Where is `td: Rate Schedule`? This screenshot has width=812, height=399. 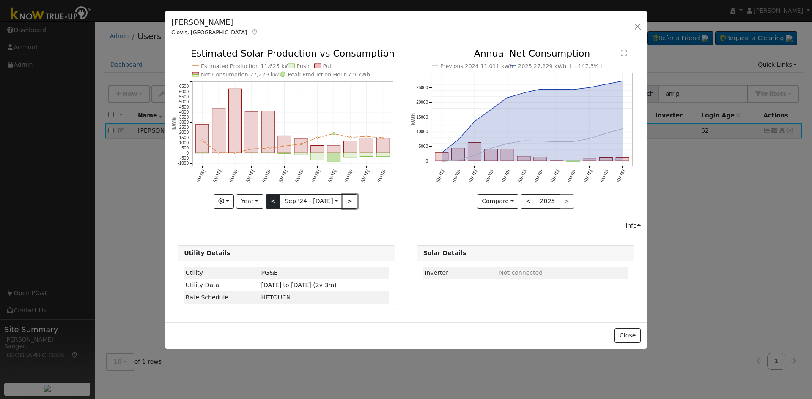
td: Rate Schedule is located at coordinates (222, 298).